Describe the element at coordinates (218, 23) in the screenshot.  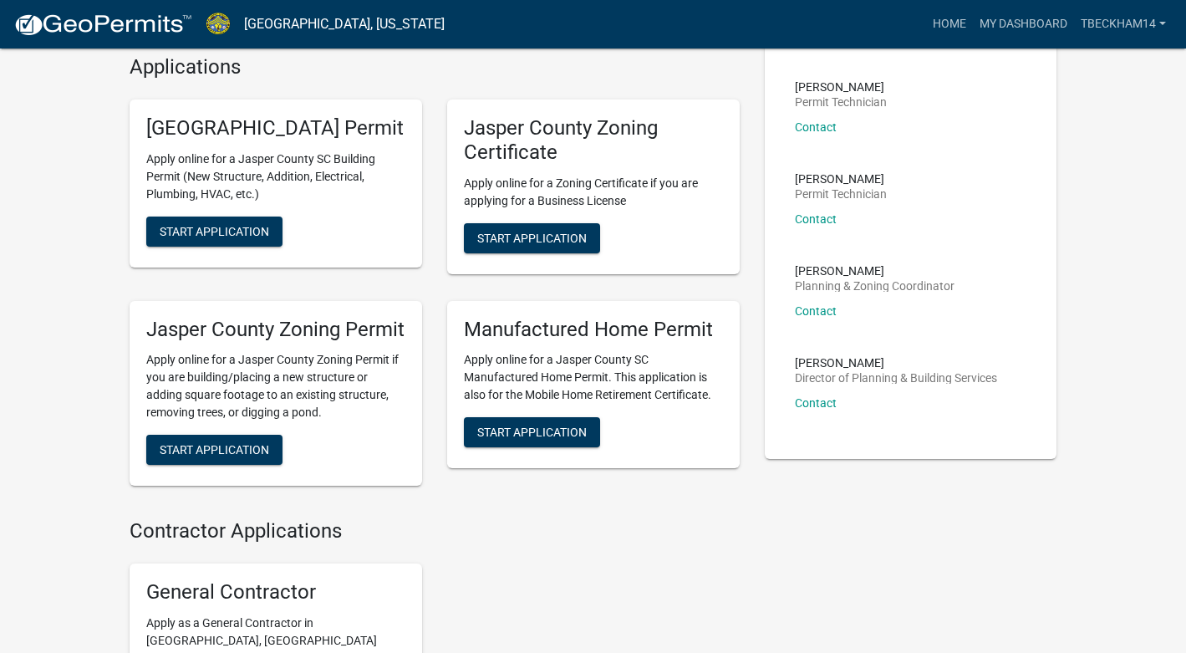
I see `img: Jasper County, South Carolina` at that location.